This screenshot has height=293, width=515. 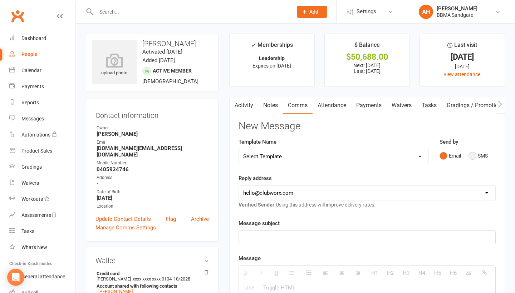 I want to click on div: Workouts, so click(x=32, y=199).